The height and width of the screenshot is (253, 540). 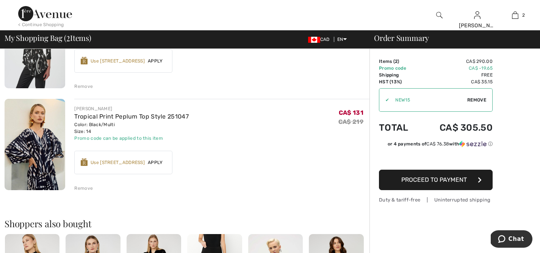 What do you see at coordinates (320, 39) in the screenshot?
I see `span: CAD` at bounding box center [320, 39].